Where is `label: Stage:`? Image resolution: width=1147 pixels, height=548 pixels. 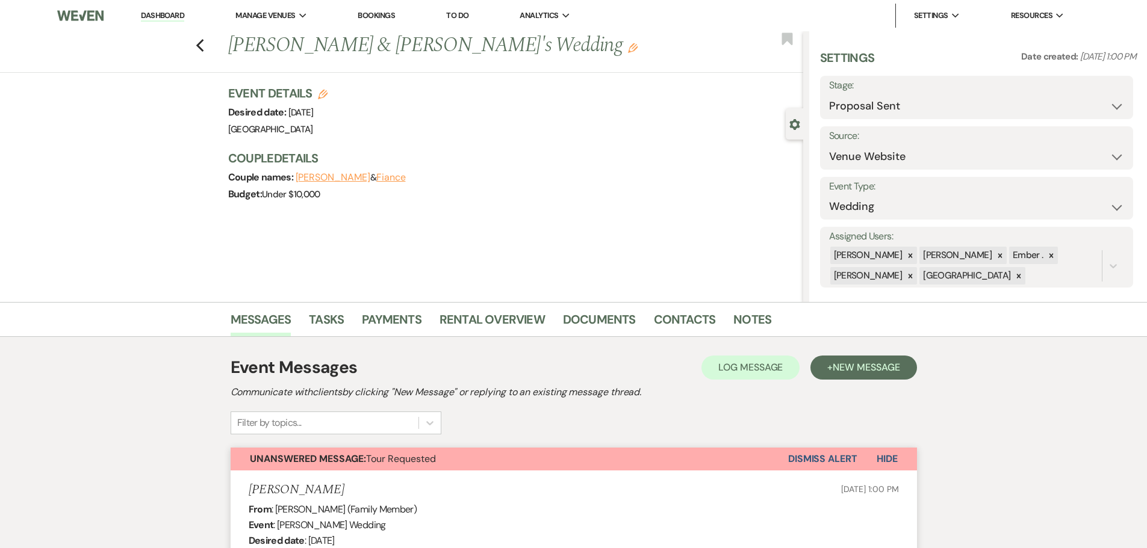
label: Stage: is located at coordinates (977, 85).